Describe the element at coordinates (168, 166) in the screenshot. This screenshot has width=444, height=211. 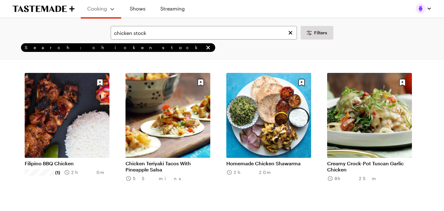
I see `a: Chicken Teriyaki Tacos With Pineapple Salsa` at that location.